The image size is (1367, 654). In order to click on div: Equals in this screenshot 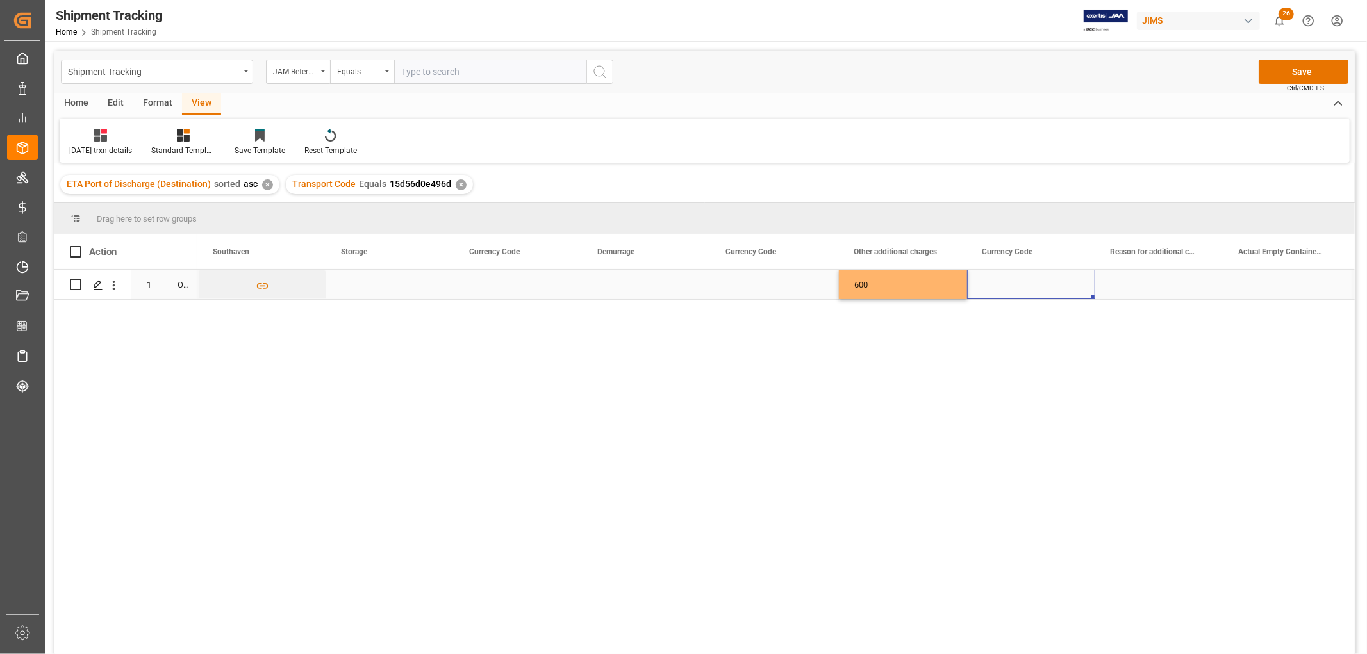, I will do `click(359, 70)`.